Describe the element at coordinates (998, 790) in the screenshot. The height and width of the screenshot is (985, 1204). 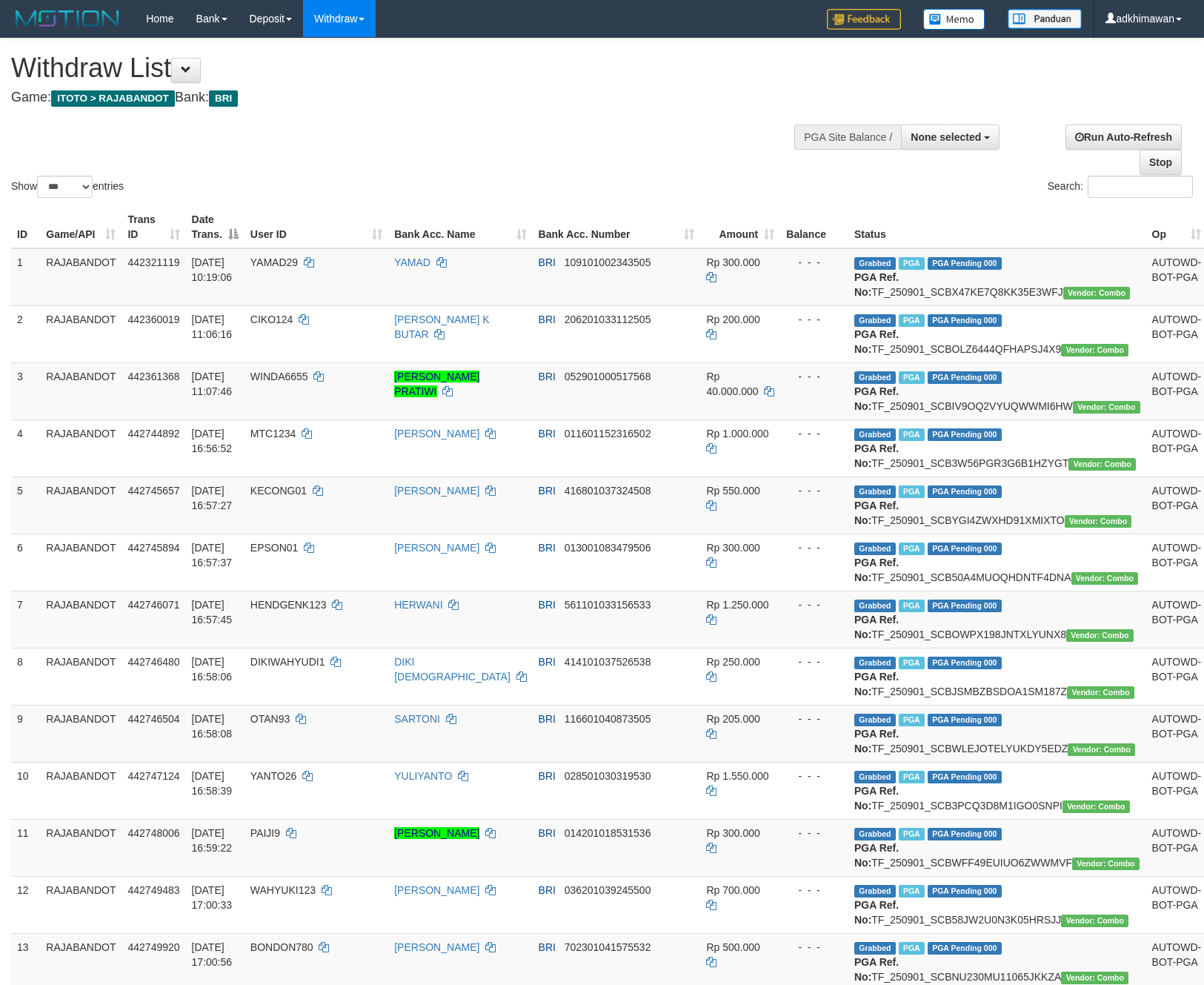
I see `td: TF_250901_SCB3PCQ3D8M1IGO0SNPI` at that location.